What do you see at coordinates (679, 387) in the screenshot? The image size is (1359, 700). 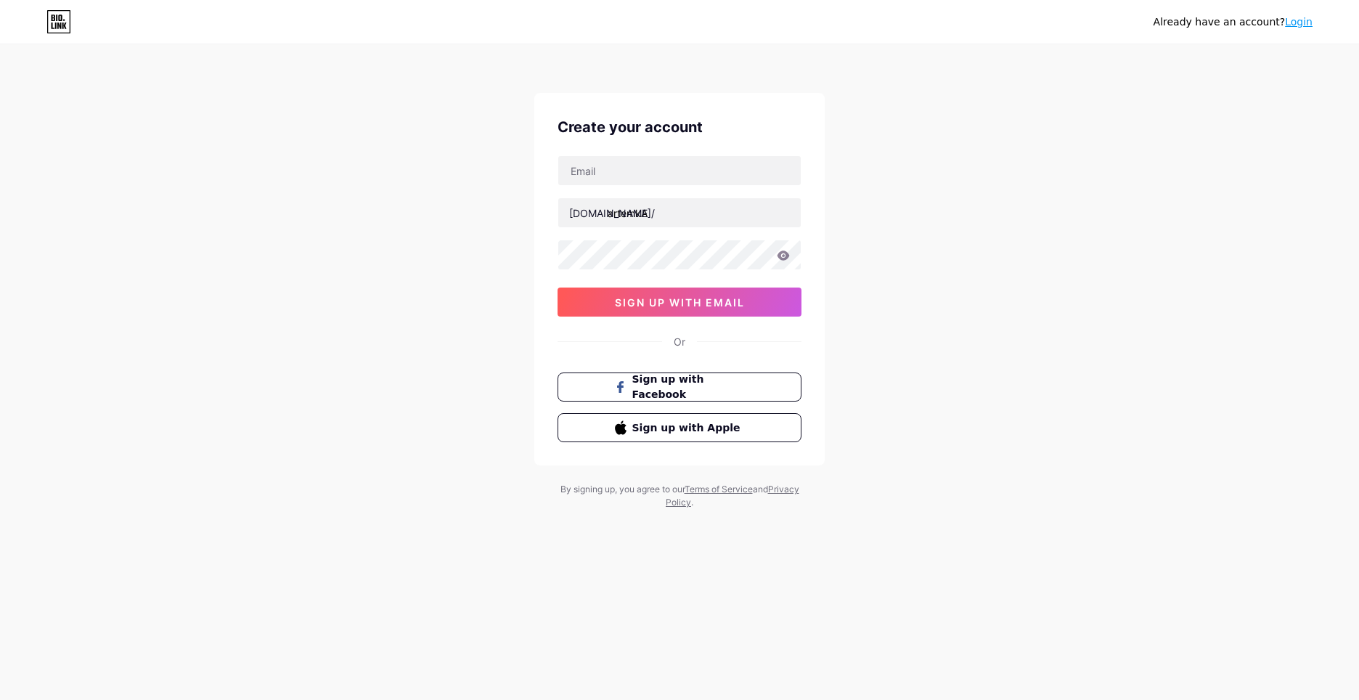 I see `button: Sign up with Facebook` at bounding box center [679, 387].